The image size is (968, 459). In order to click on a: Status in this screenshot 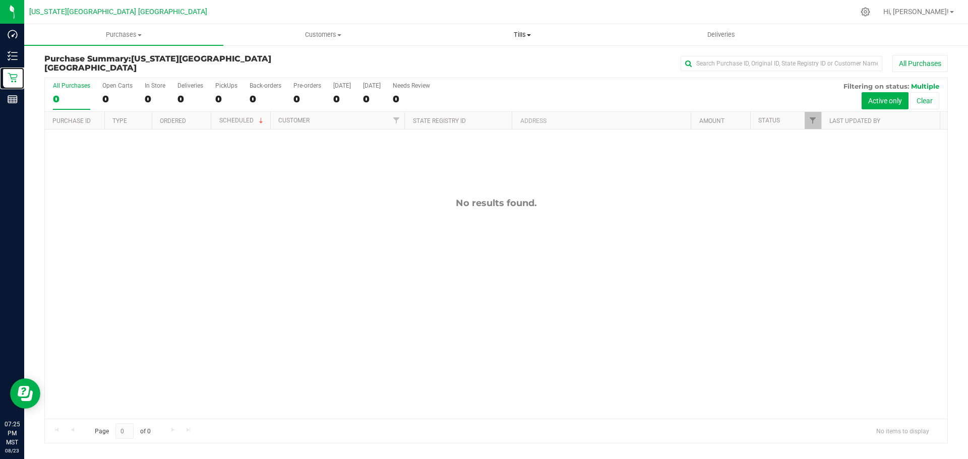, I will do `click(769, 120)`.